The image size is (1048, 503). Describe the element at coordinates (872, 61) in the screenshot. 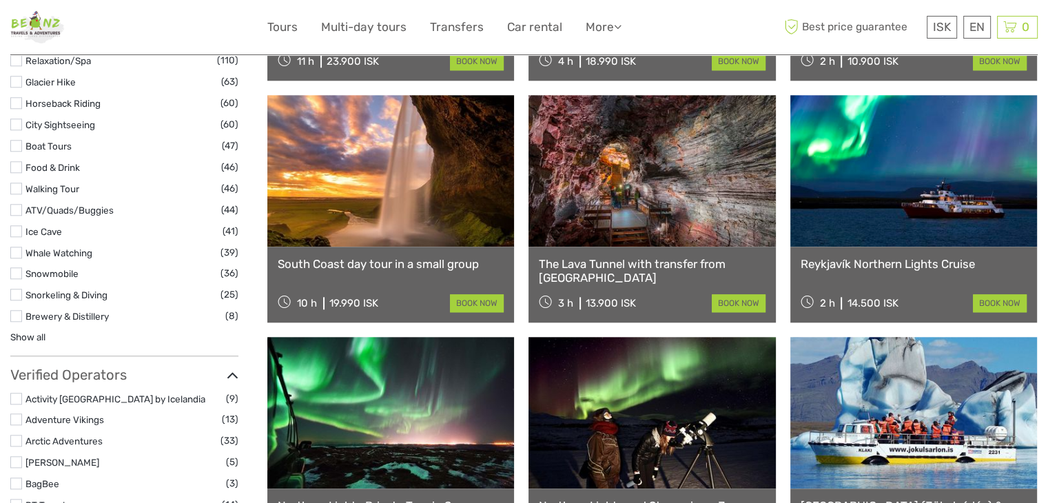

I see `div: 10.900 ISK` at that location.